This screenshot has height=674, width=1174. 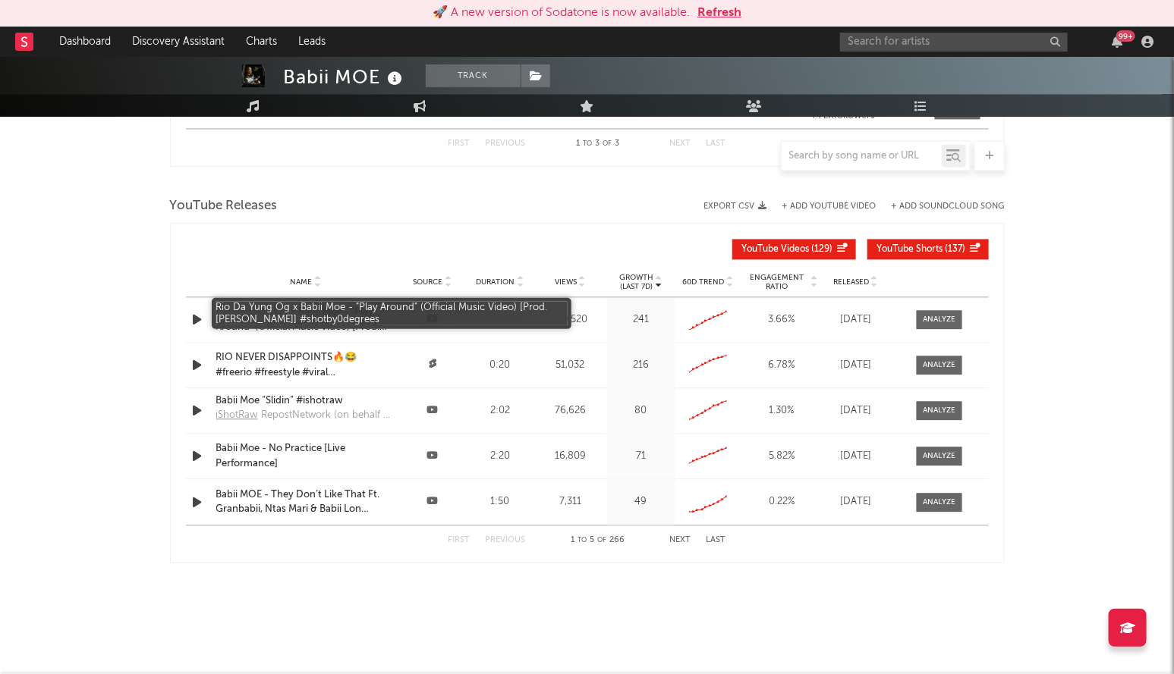 I want to click on div: 5.82 %, so click(x=781, y=457).